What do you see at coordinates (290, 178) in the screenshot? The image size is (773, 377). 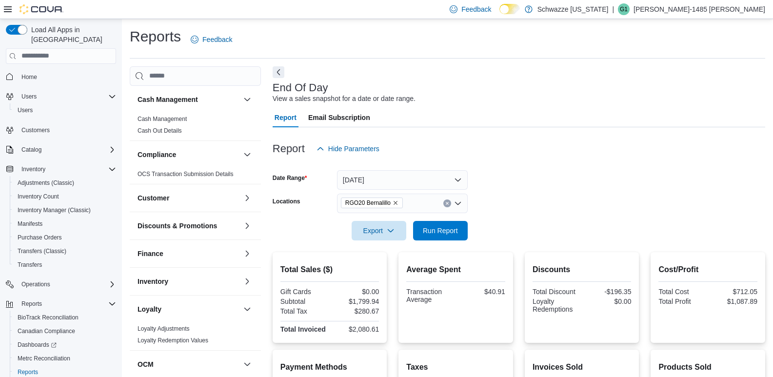 I see `label: Date Range` at bounding box center [290, 178].